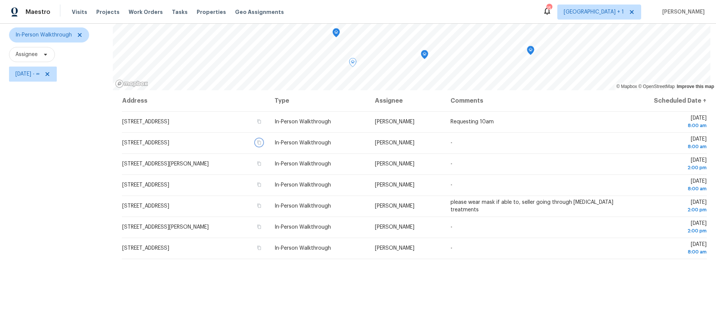  What do you see at coordinates (211, 12) in the screenshot?
I see `span: Properties` at bounding box center [211, 12].